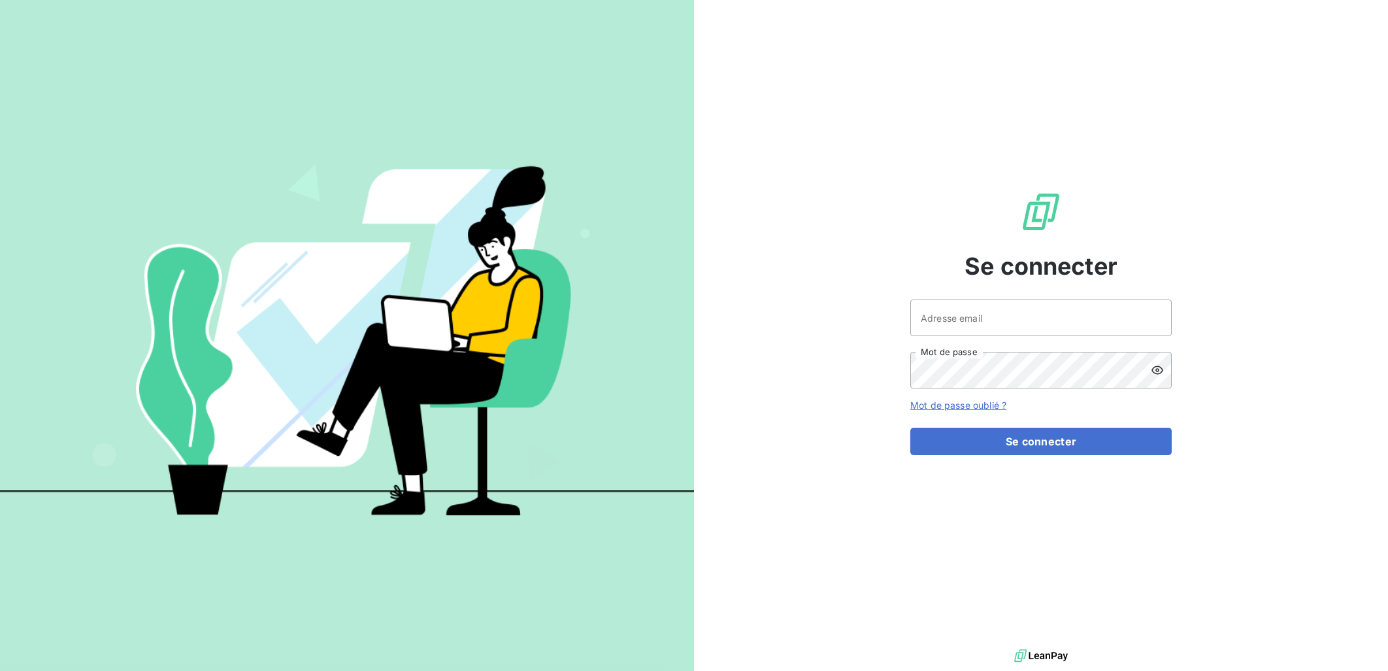 This screenshot has height=671, width=1388. Describe the element at coordinates (1041, 656) in the screenshot. I see `img: logo` at that location.